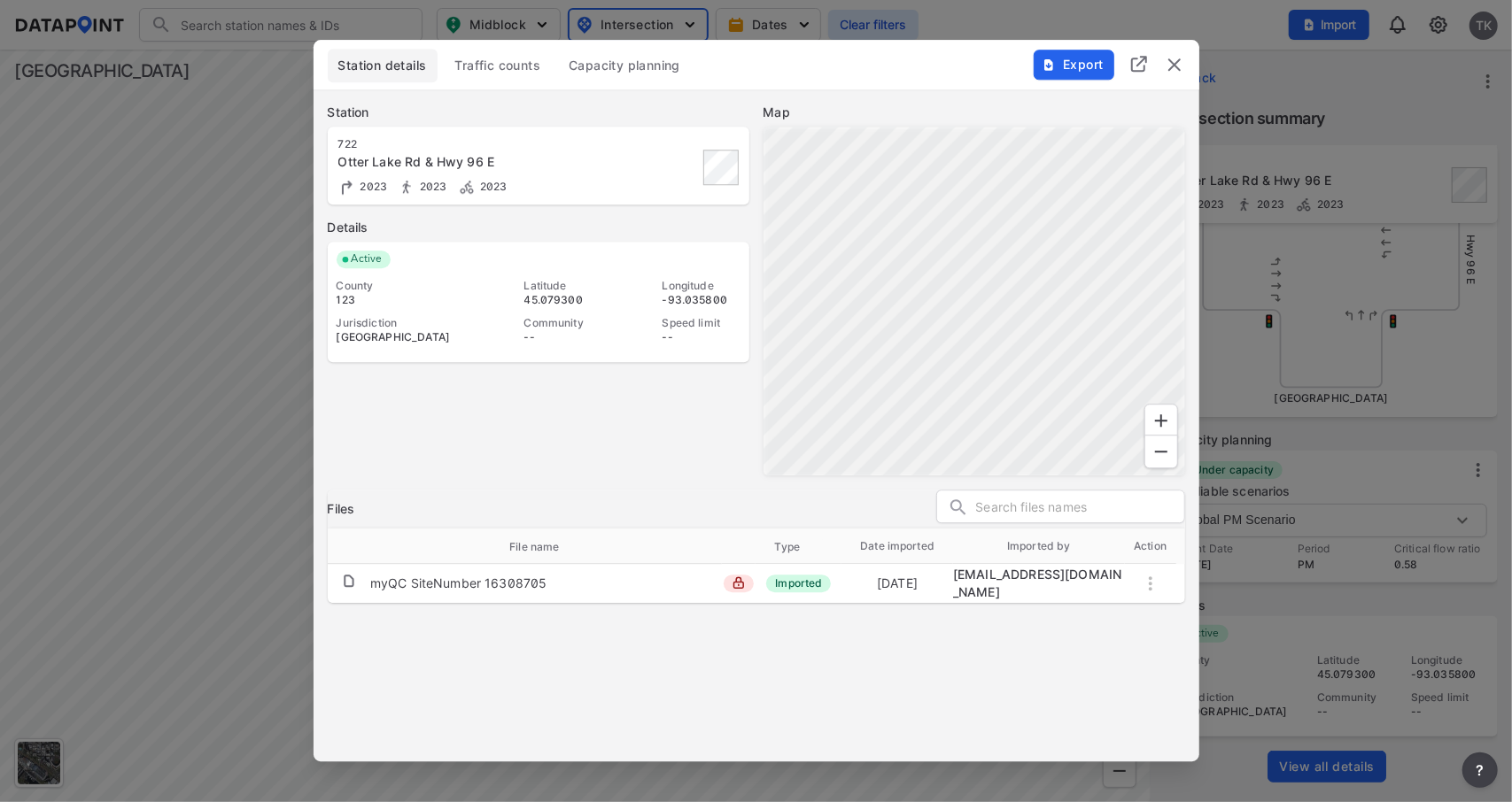  What do you see at coordinates (1072, 64) in the screenshot?
I see `span: Export` at bounding box center [1072, 64].